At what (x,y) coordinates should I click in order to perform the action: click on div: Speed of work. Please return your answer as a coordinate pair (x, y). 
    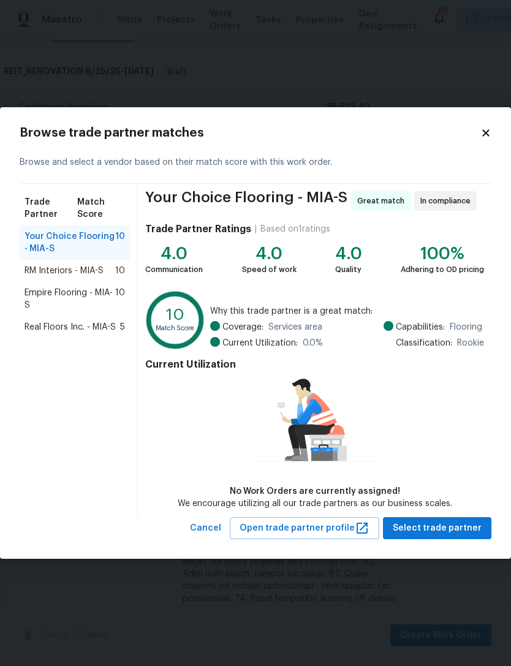
    Looking at the image, I should click on (269, 269).